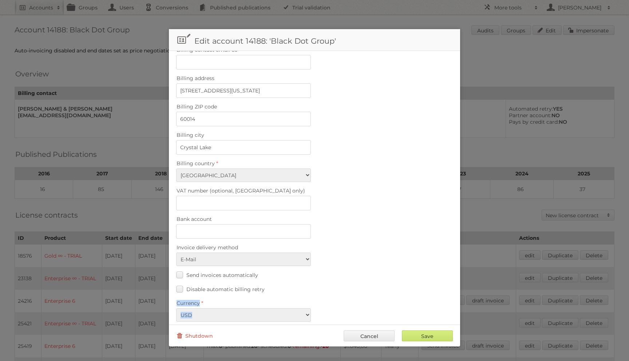 Image resolution: width=629 pixels, height=361 pixels. Describe the element at coordinates (194, 219) in the screenshot. I see `span: Bank account` at that location.